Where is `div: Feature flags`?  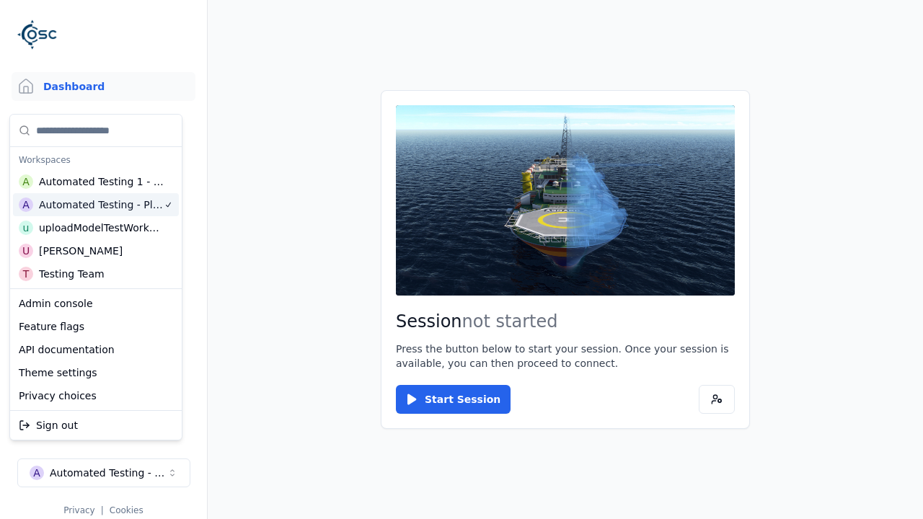
div: Feature flags is located at coordinates (96, 327).